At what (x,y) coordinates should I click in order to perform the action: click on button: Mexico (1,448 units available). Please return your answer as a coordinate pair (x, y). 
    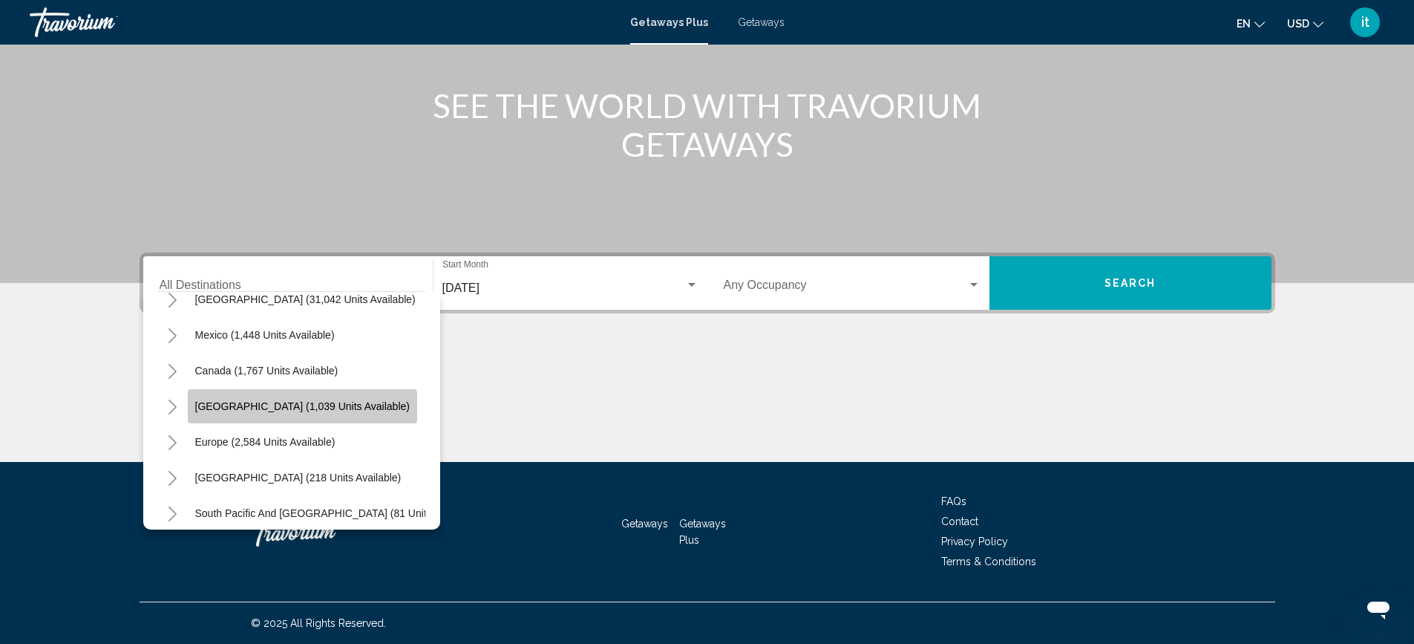
    Looking at the image, I should click on (265, 335).